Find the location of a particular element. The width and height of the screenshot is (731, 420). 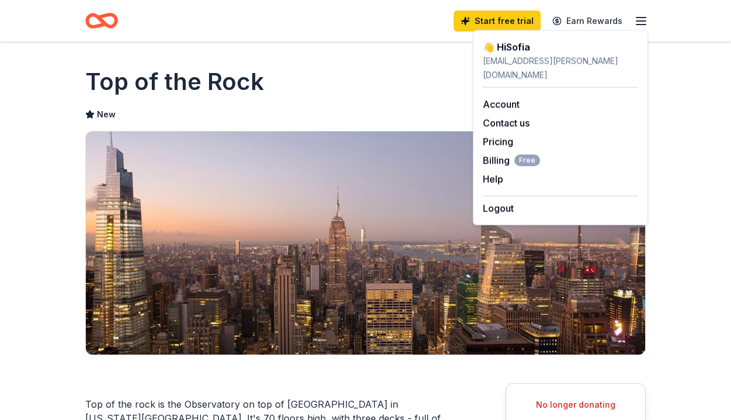

span: Free is located at coordinates (527, 161).